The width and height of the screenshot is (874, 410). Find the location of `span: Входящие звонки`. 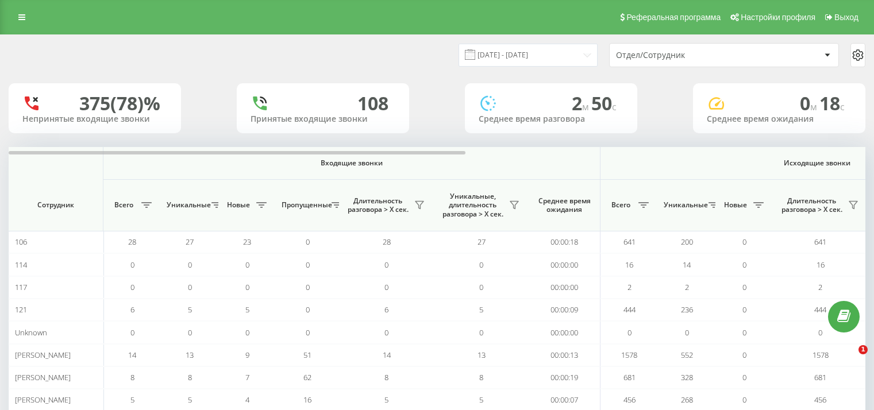

span: Входящие звонки is located at coordinates (352, 163).